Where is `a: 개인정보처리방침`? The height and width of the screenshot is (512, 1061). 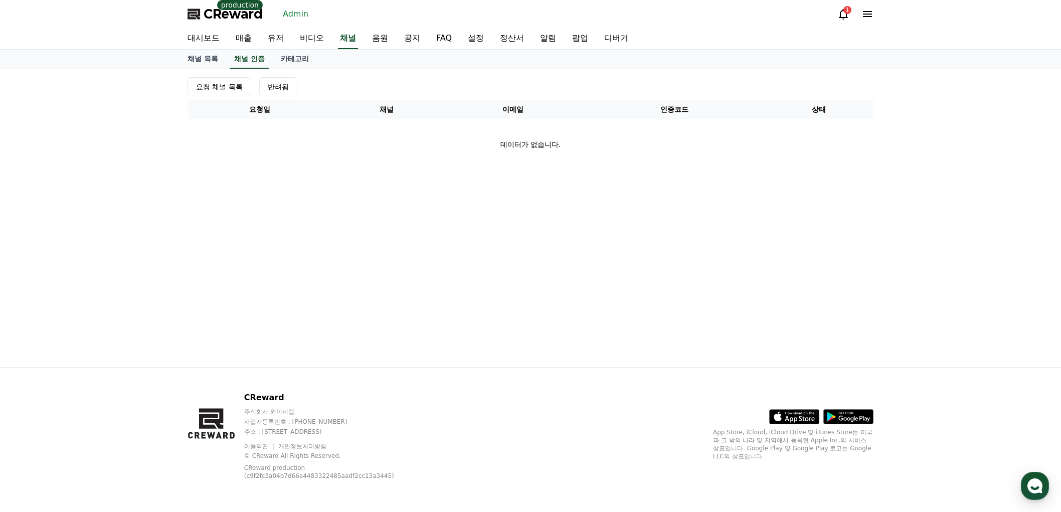
a: 개인정보처리방침 is located at coordinates (302, 446).